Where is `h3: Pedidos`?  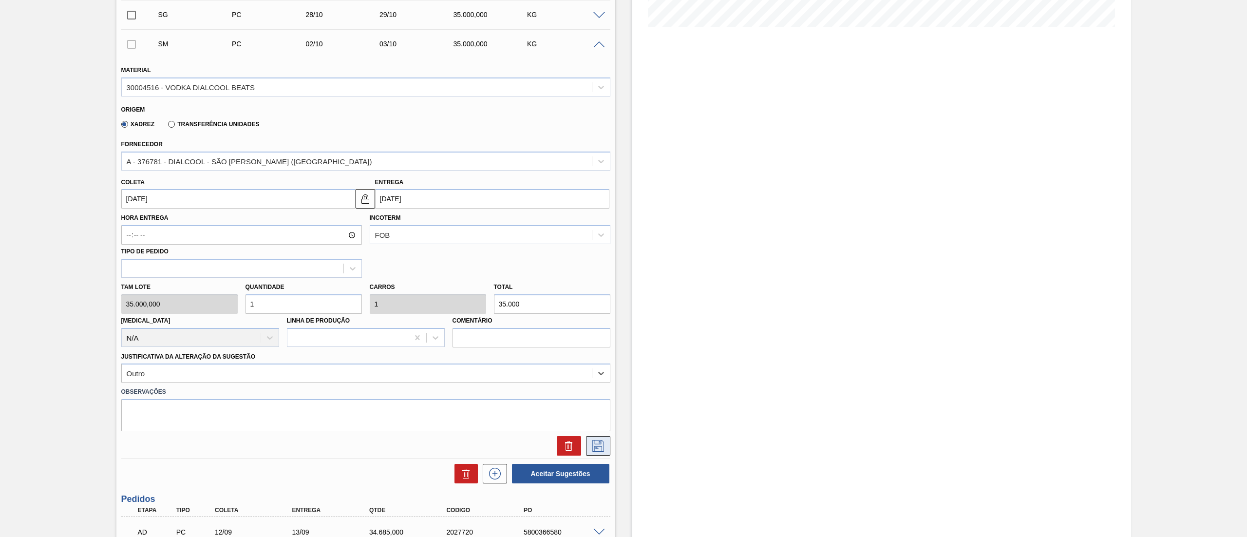
h3: Pedidos is located at coordinates (366, 499).